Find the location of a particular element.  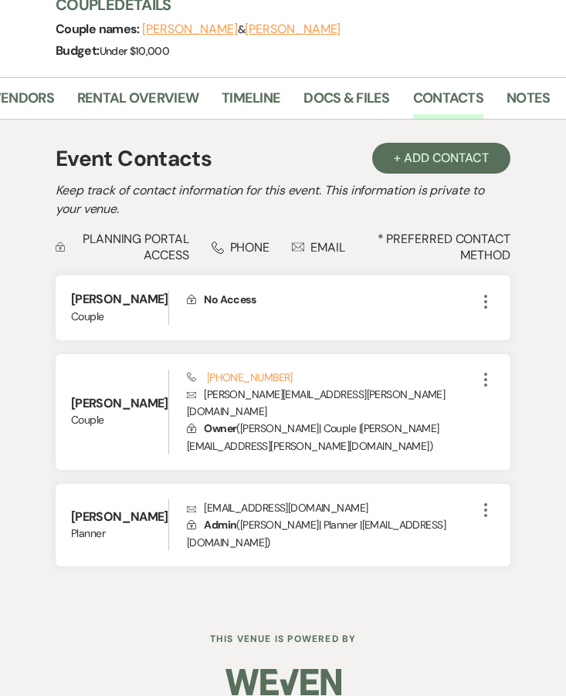

span: Planner is located at coordinates (120, 533).